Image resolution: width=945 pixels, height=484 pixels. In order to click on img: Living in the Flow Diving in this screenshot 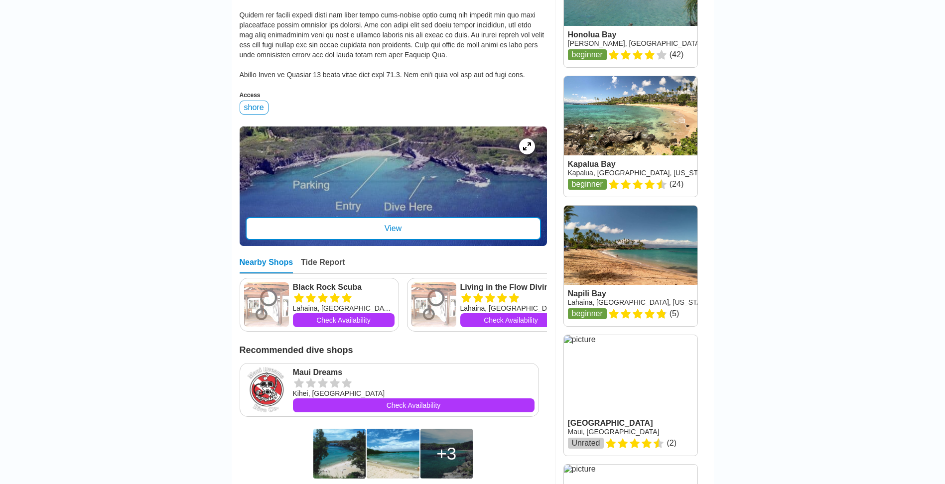, I will do `click(434, 305)`.